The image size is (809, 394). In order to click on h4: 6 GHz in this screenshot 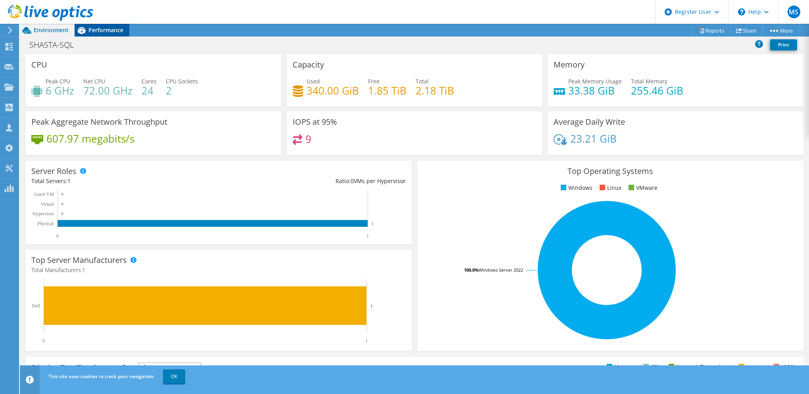, I will do `click(60, 90)`.